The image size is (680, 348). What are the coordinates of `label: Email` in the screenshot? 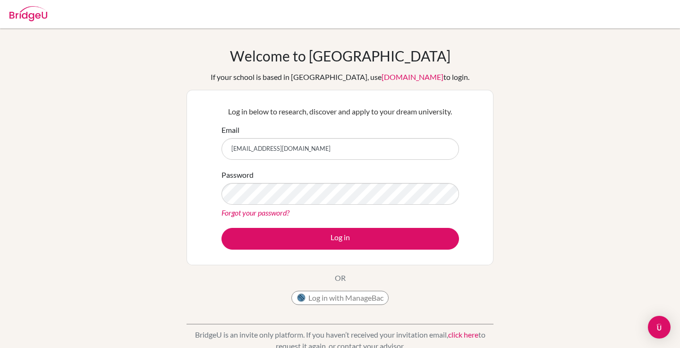 It's located at (230, 130).